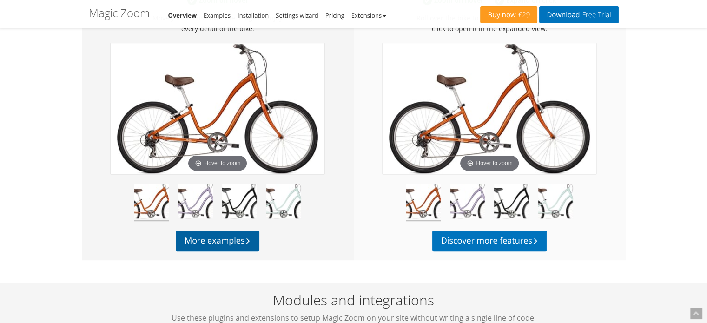 The width and height of the screenshot is (707, 323). What do you see at coordinates (509, 14) in the screenshot?
I see `a: Buy now£29` at bounding box center [509, 14].